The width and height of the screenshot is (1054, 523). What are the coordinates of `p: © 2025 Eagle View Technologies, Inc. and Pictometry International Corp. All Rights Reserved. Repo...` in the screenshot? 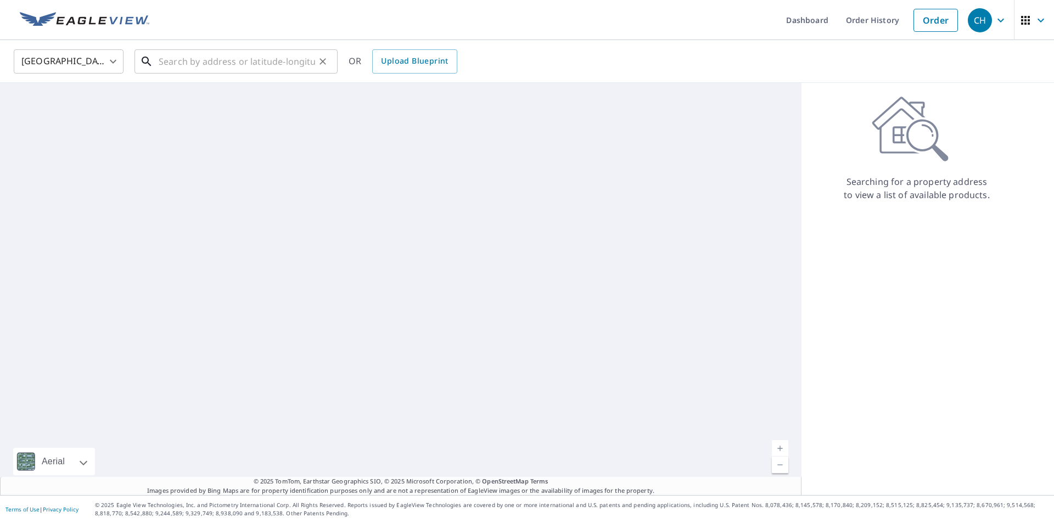 It's located at (572, 509).